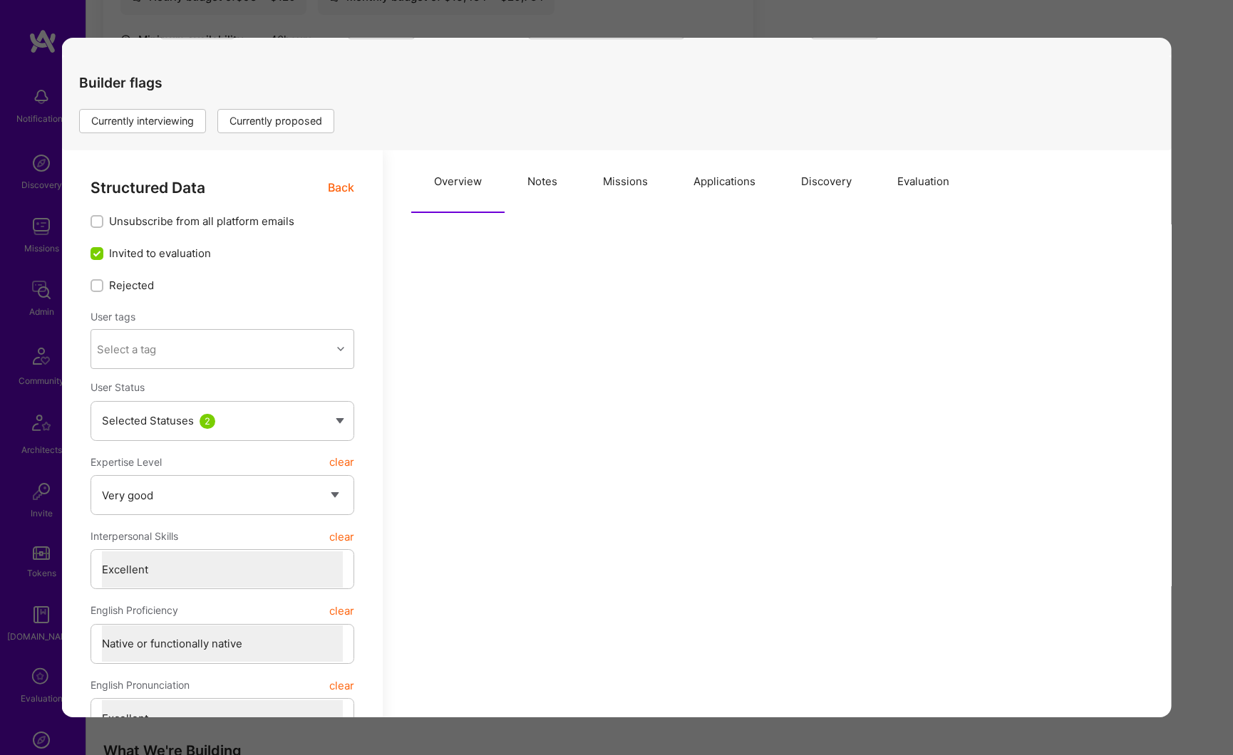  Describe the element at coordinates (457, 182) in the screenshot. I see `button: Overview` at that location.